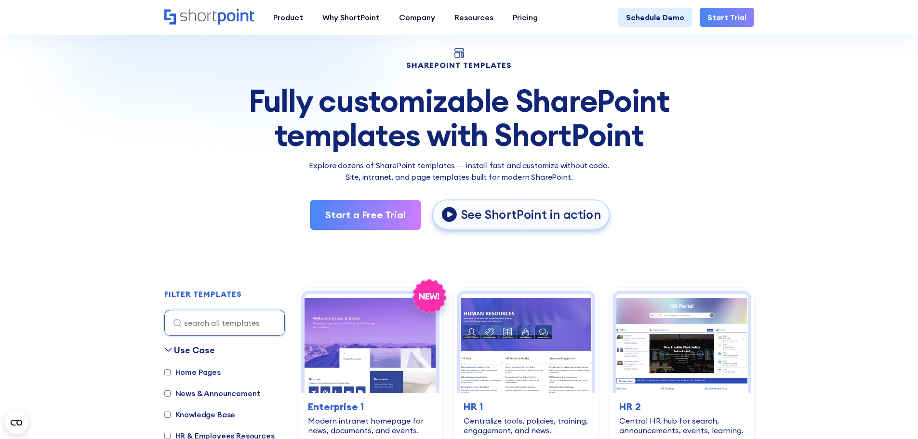  Describe the element at coordinates (530, 215) in the screenshot. I see `p: See ShortPoint in action` at that location.